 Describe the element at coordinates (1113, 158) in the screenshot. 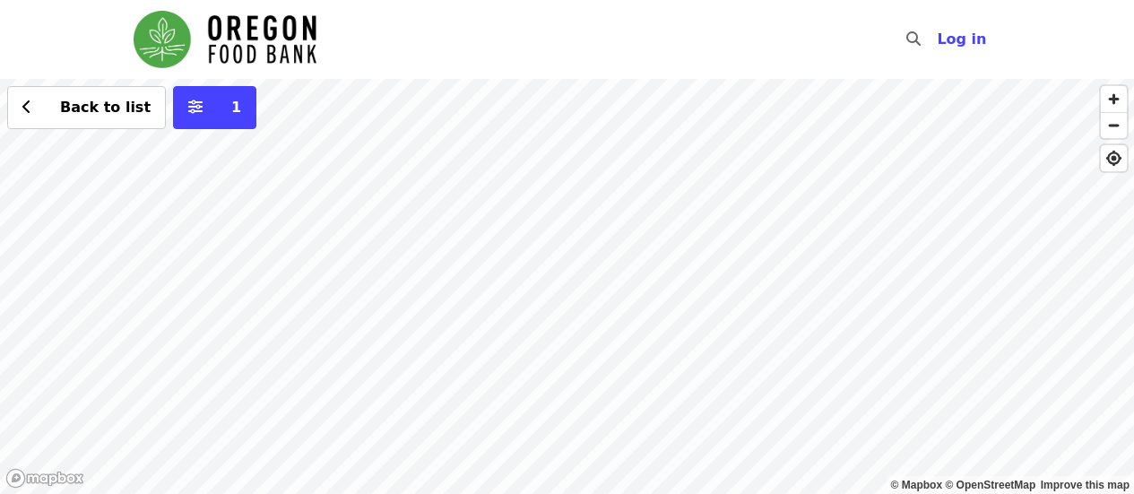

I see `button: Find My Location` at that location.